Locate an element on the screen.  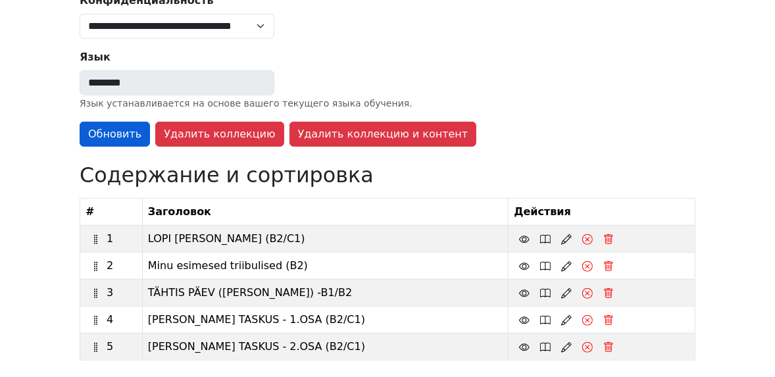
th: Заголовок is located at coordinates (325, 212).